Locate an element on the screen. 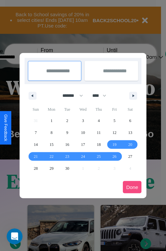  button: 14 is located at coordinates (35, 145).